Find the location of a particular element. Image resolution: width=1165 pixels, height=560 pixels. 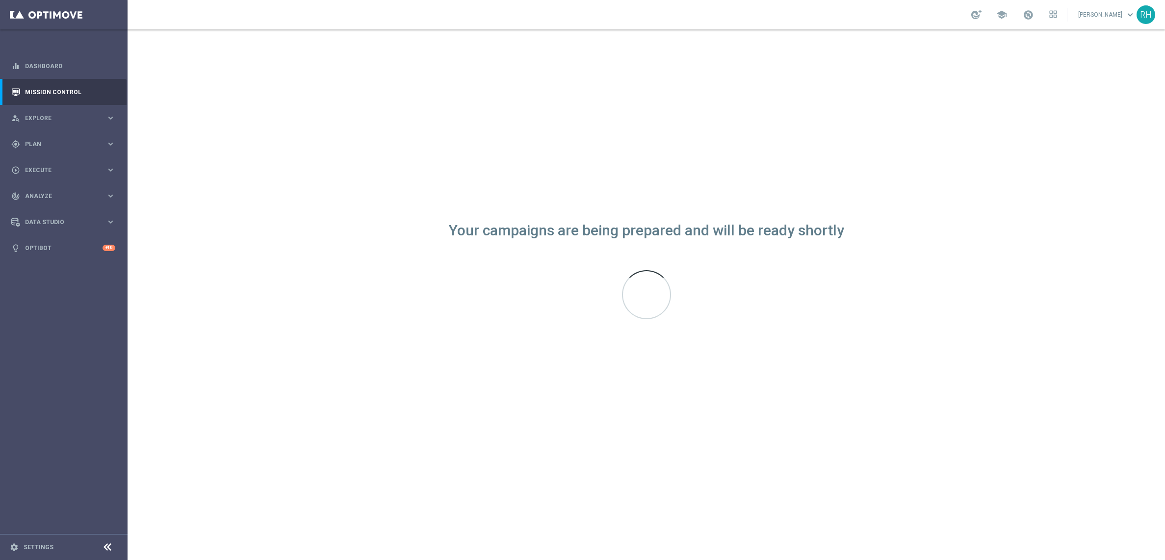

span: Execute is located at coordinates (65, 170).